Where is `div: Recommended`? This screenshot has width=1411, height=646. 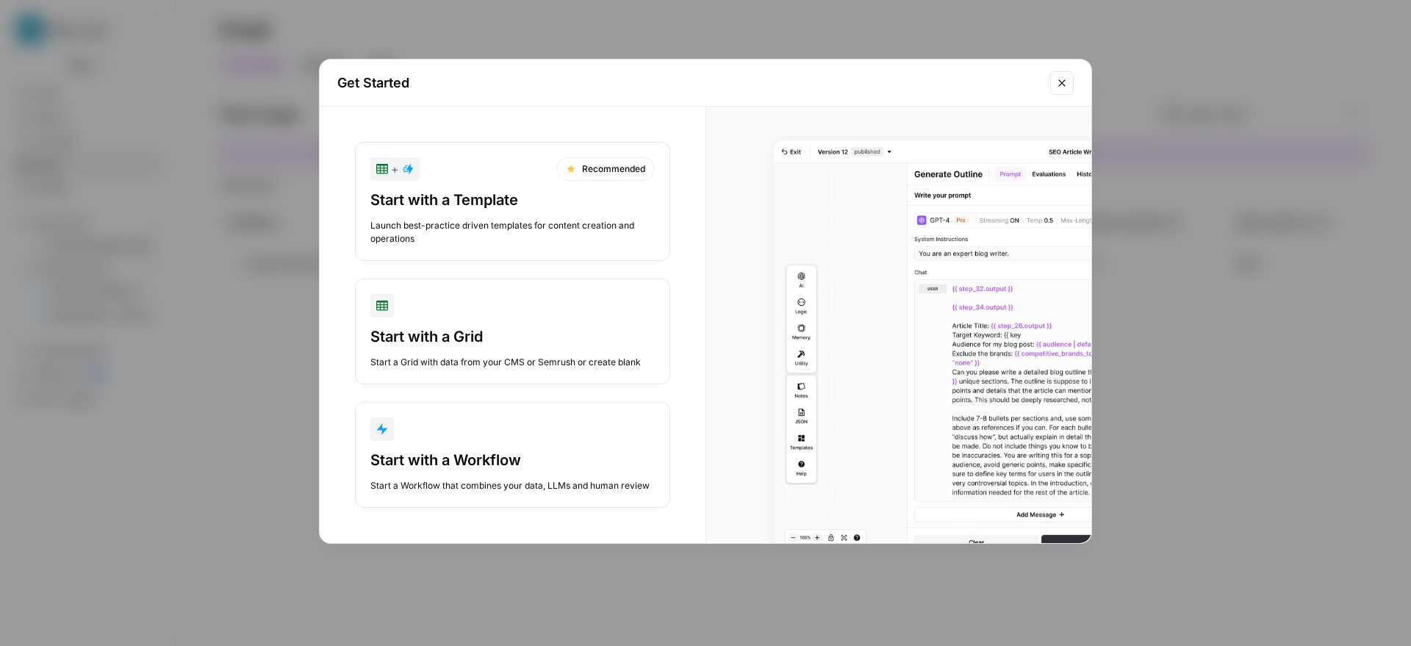
div: Recommended is located at coordinates (605, 169).